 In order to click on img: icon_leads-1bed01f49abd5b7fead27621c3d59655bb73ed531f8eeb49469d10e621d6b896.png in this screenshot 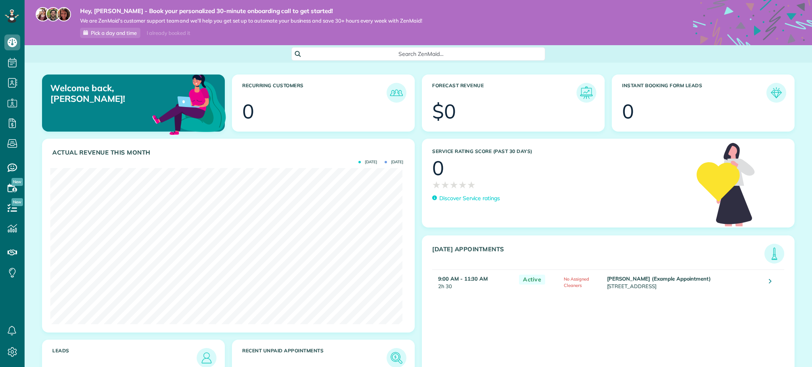, I will do `click(207, 358)`.